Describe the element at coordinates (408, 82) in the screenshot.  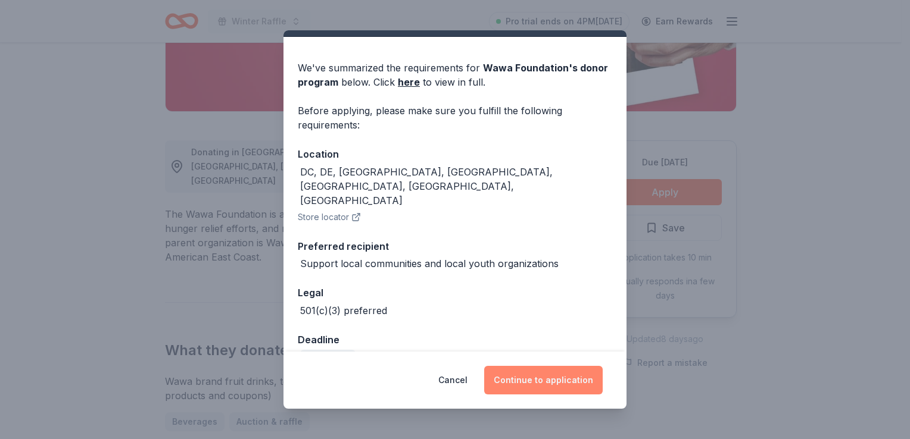
I see `a: here` at that location.